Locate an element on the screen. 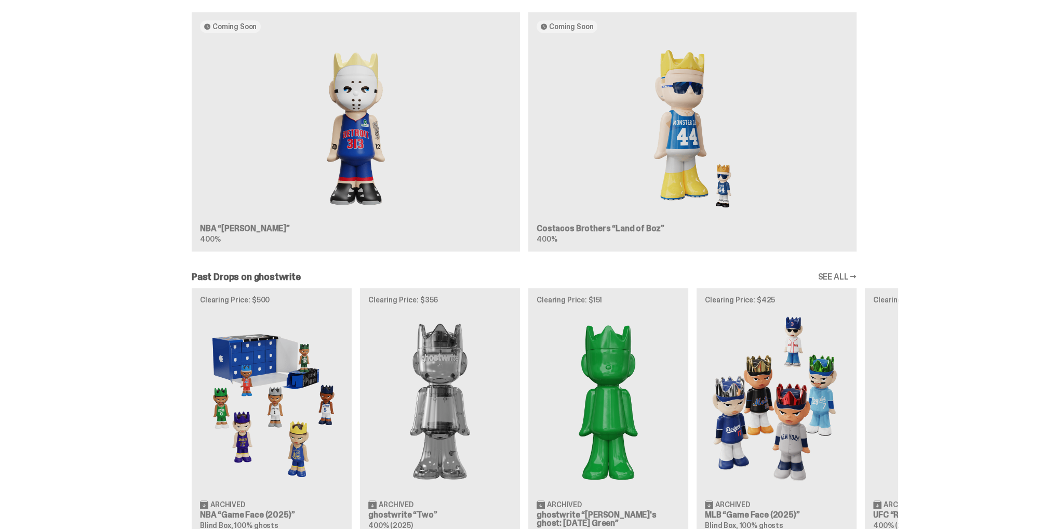 This screenshot has height=529, width=1056. p: Clearing Price: $500 is located at coordinates (272, 300).